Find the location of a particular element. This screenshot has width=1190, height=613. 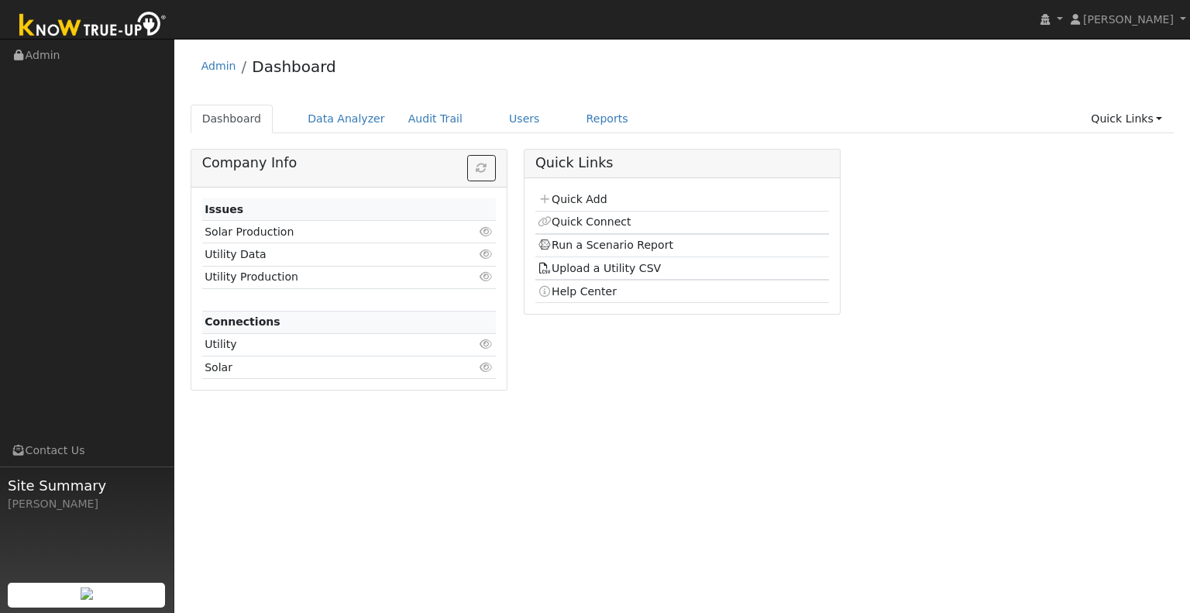

h5: Company Info is located at coordinates (349, 163).